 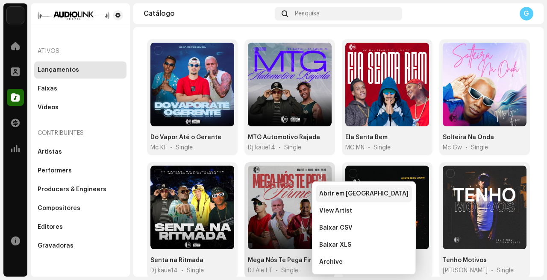 I want to click on re-a-nav-header: Ativos, so click(x=80, y=51).